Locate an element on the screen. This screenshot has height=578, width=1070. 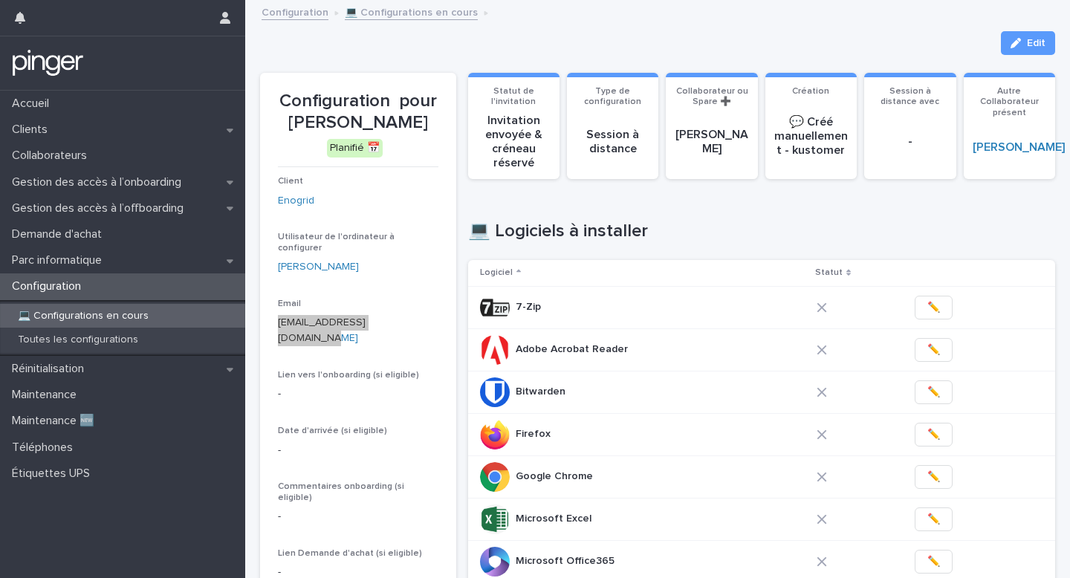
p: Réinitialisation is located at coordinates (51, 368).